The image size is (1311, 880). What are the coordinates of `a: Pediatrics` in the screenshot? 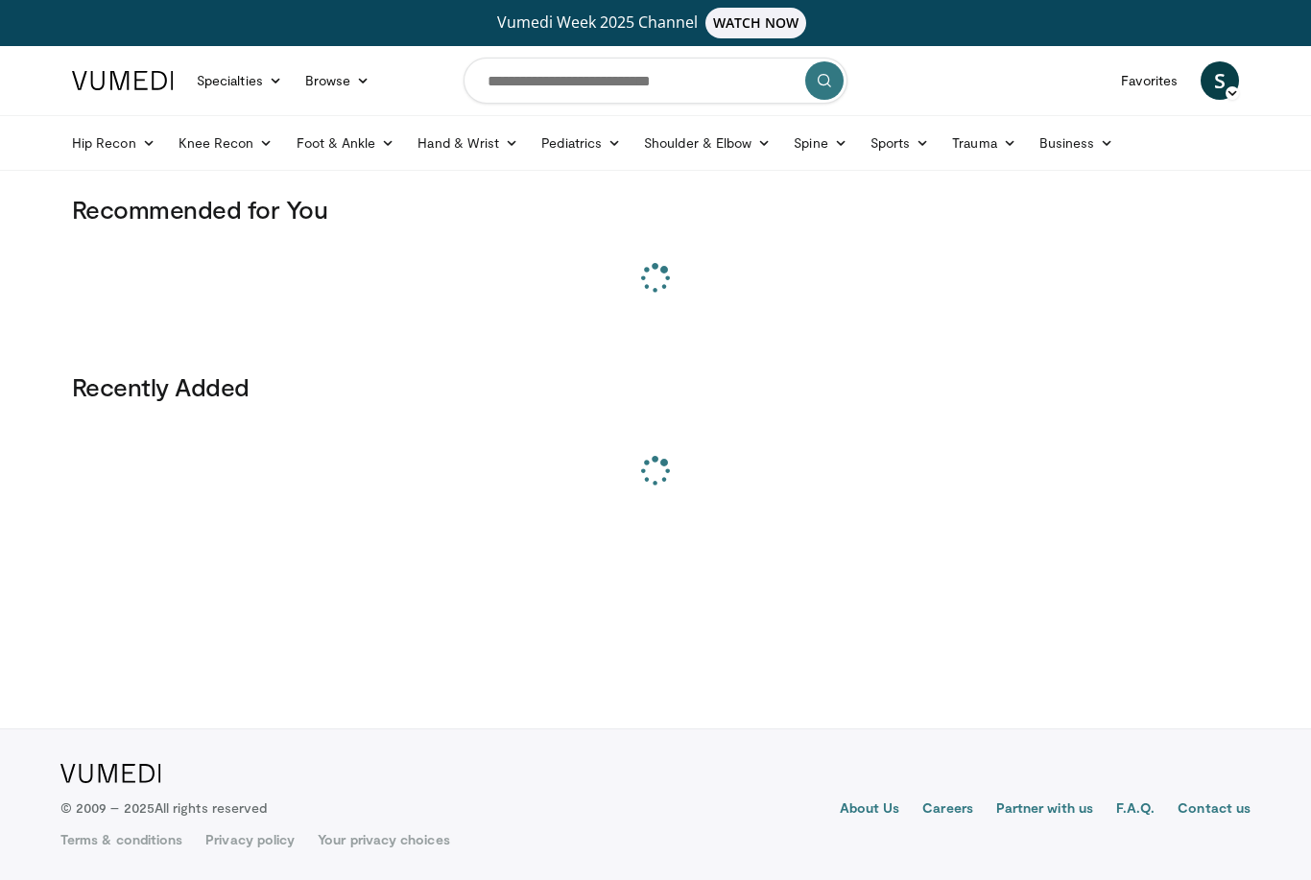 It's located at (581, 143).